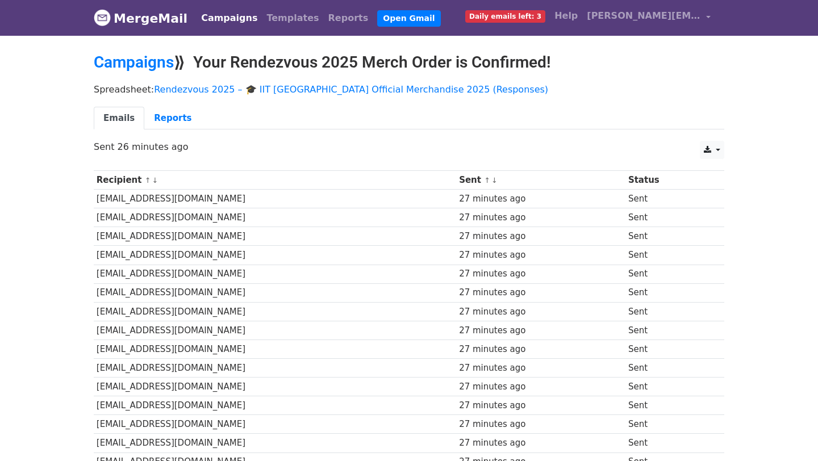  What do you see at coordinates (140, 18) in the screenshot?
I see `a: MergeMail` at bounding box center [140, 18].